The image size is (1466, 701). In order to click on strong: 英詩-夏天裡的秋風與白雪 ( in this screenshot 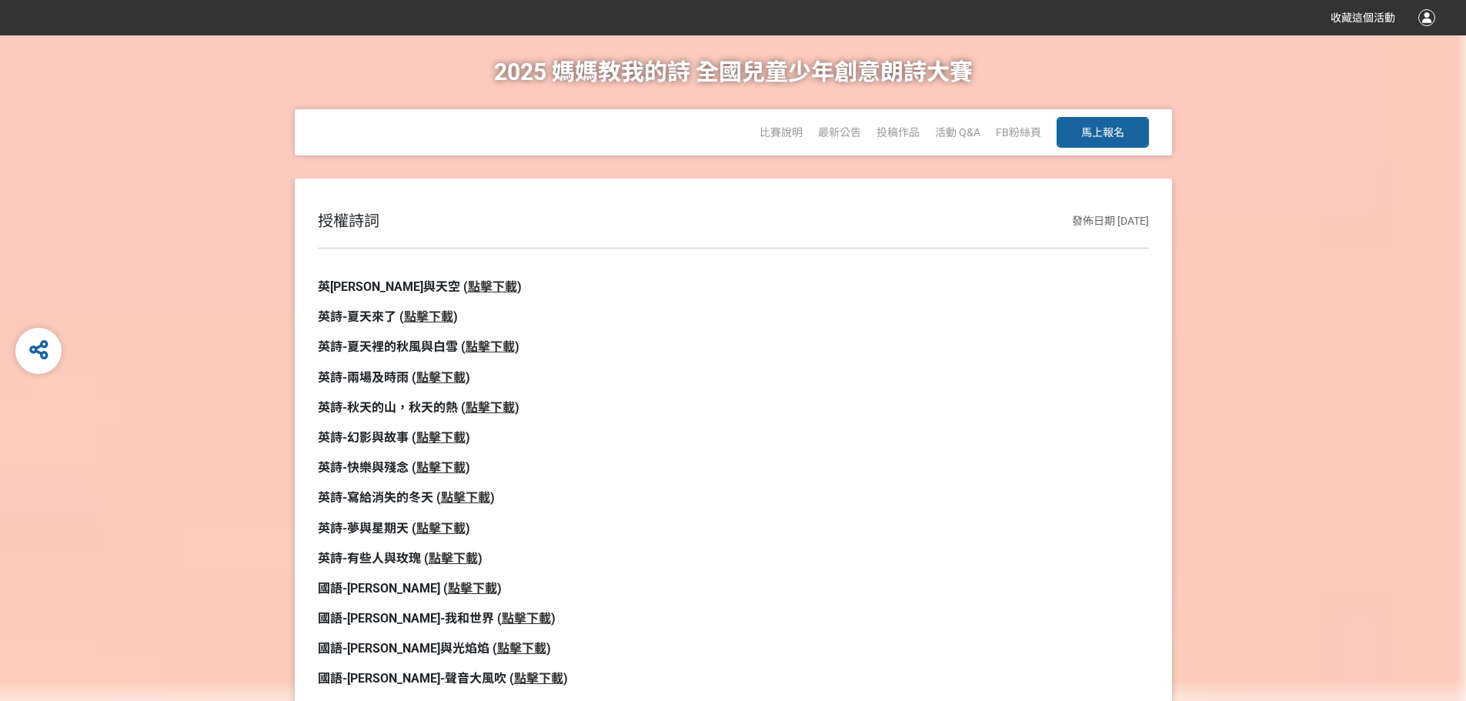, I will do `click(392, 346)`.